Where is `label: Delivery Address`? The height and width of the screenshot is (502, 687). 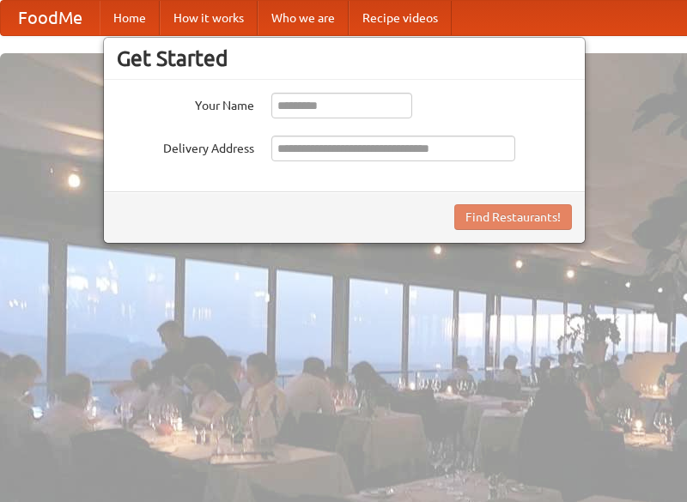 label: Delivery Address is located at coordinates (185, 146).